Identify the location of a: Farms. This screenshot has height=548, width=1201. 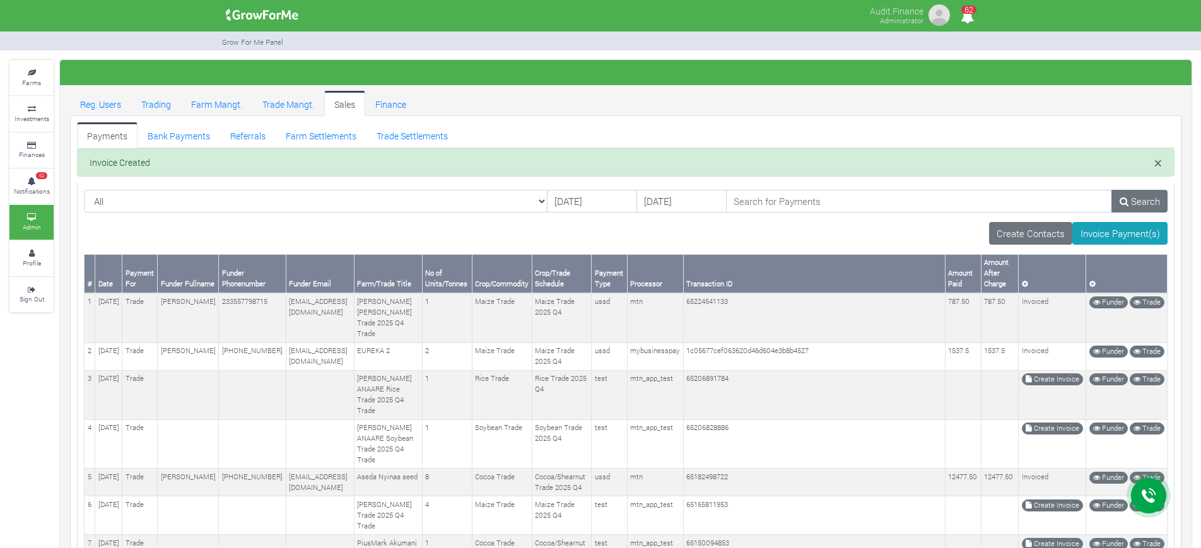
(32, 78).